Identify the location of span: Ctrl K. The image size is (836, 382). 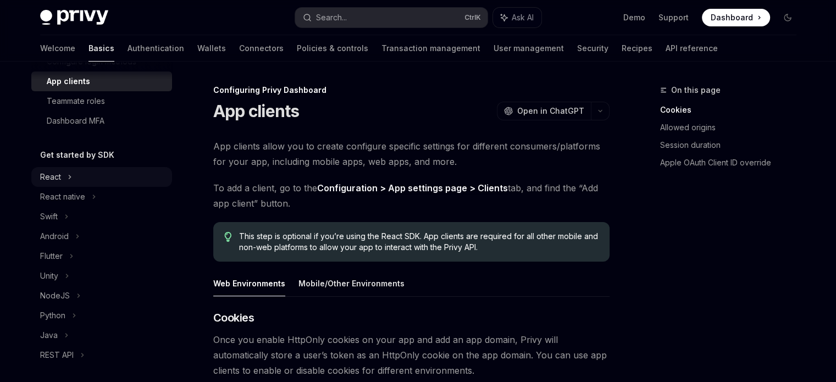
(473, 18).